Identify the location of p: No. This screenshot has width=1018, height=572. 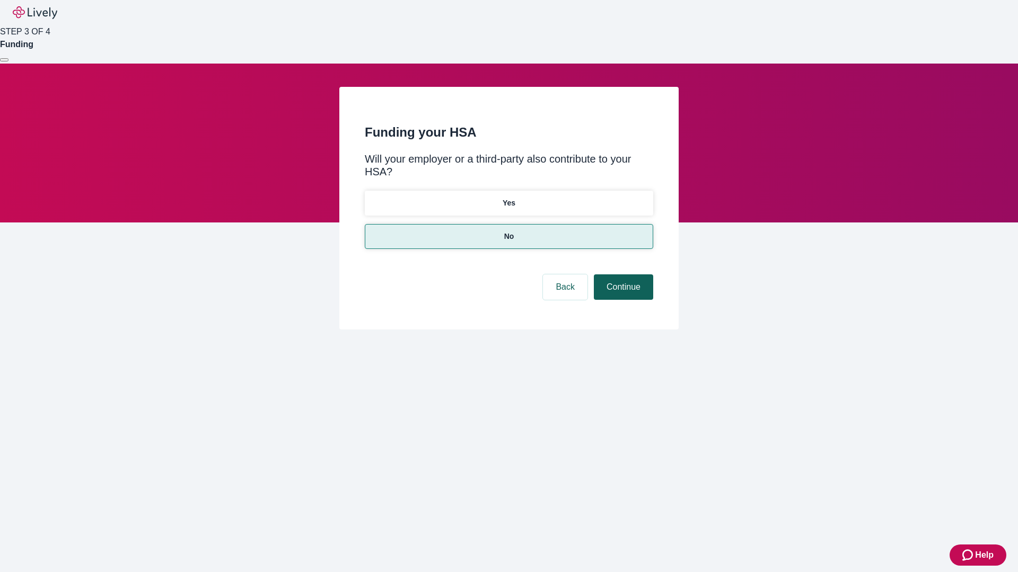
(509, 236).